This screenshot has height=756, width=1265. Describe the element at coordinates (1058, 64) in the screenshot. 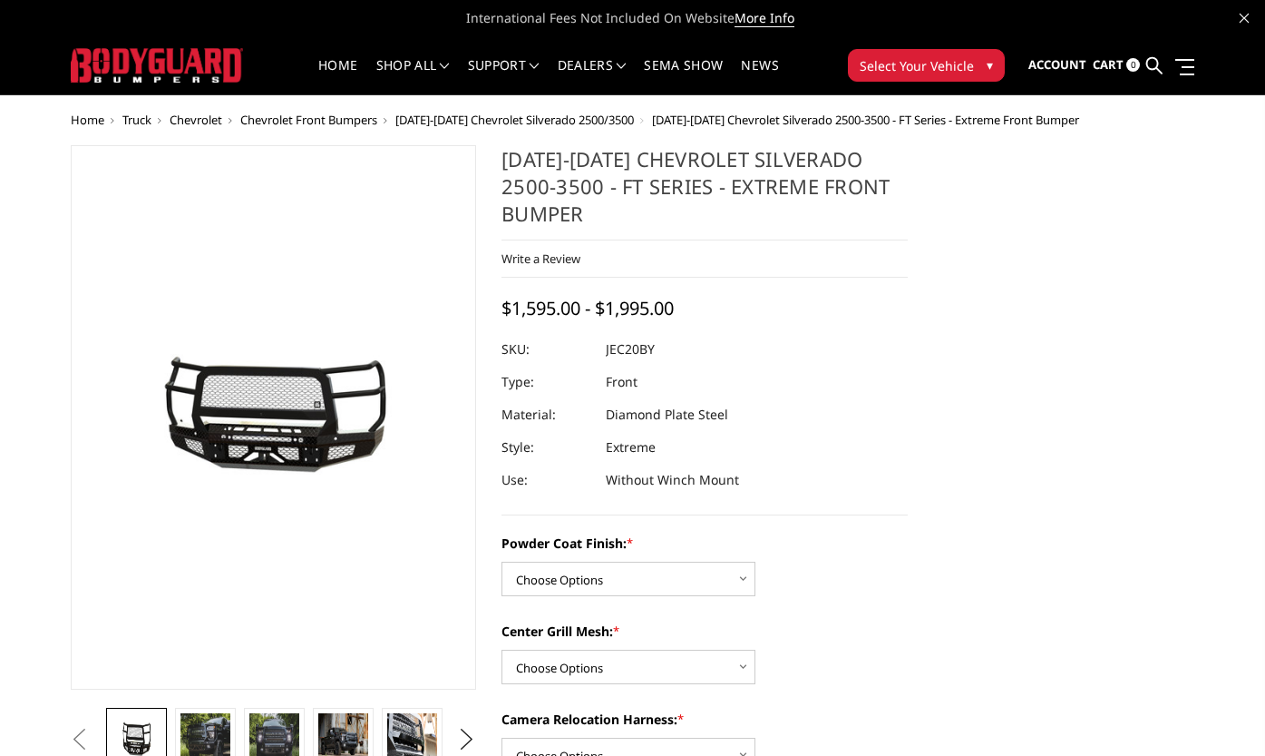

I see `span: Account` at that location.